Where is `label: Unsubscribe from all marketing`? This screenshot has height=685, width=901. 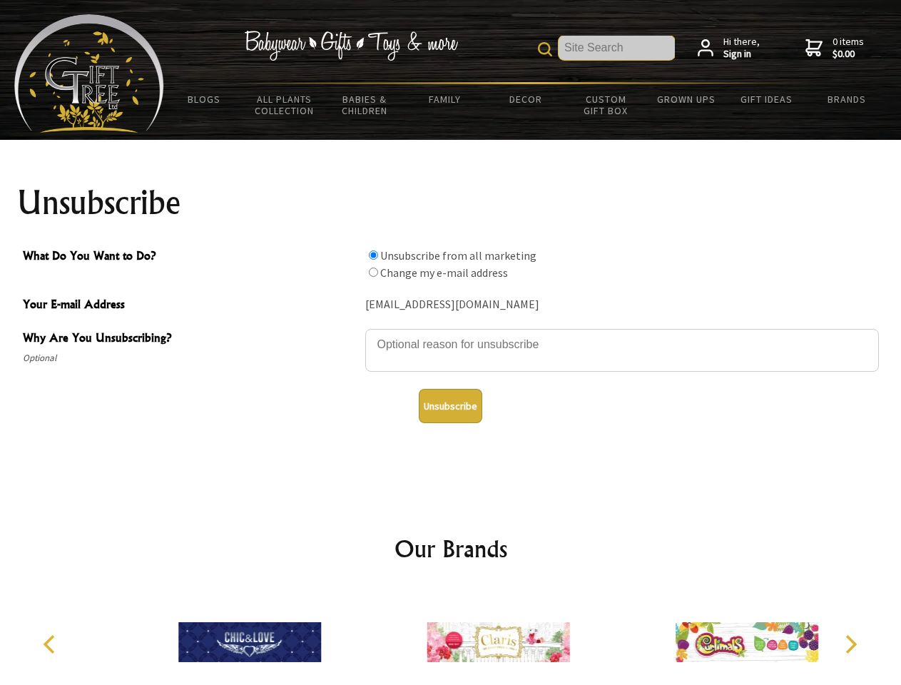
label: Unsubscribe from all marketing is located at coordinates (458, 255).